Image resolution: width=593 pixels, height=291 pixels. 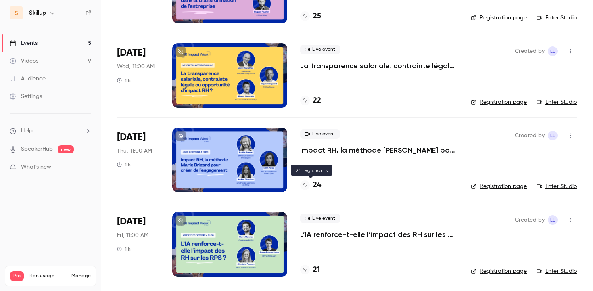 What do you see at coordinates (27, 131) in the screenshot?
I see `span: Help` at bounding box center [27, 131].